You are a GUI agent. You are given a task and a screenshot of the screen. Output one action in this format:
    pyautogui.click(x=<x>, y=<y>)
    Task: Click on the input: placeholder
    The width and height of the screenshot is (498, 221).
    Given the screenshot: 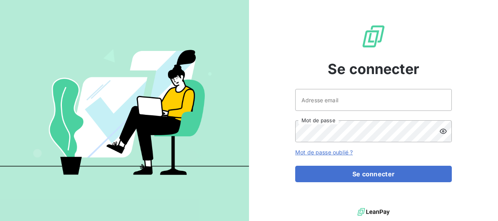 What is the action you would take?
    pyautogui.click(x=374, y=100)
    